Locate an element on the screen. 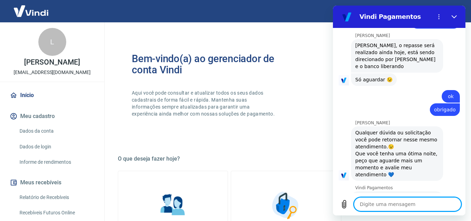  a: Recebíveis Futuros Online is located at coordinates (56, 212).